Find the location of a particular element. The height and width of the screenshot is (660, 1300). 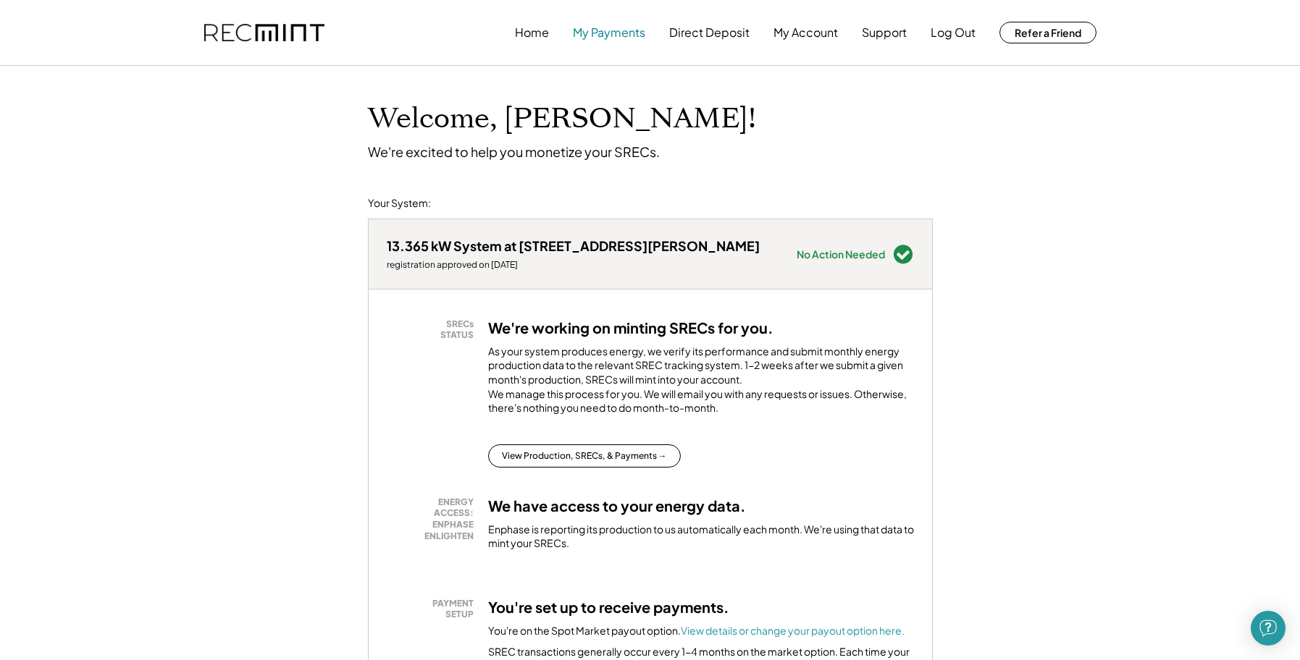

div: SRECs STATUS is located at coordinates (434, 329).